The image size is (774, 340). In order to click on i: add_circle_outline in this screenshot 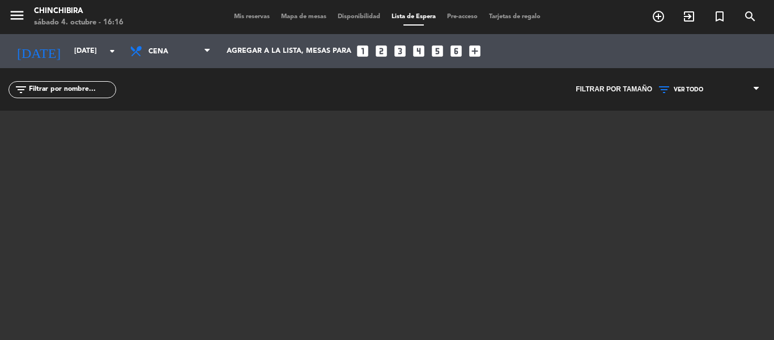, I will do `click(659, 16)`.